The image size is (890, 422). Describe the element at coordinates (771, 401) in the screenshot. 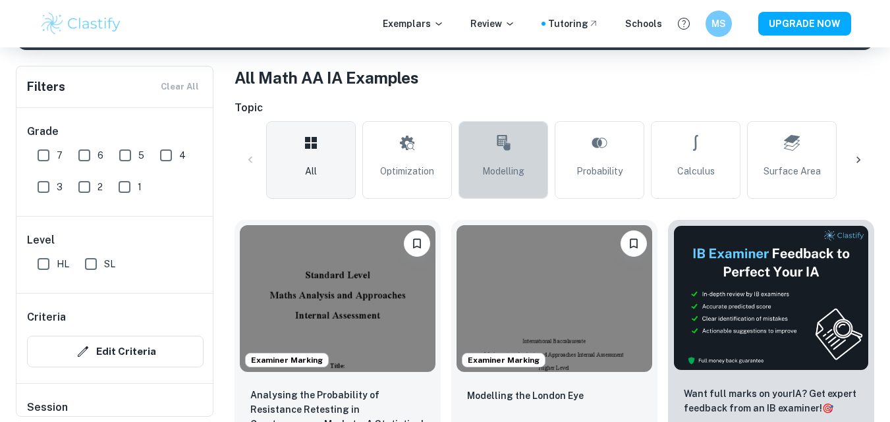

I see `p: Want full marks on your IA ? Get expert feedback from an IB examiner!` at that location.